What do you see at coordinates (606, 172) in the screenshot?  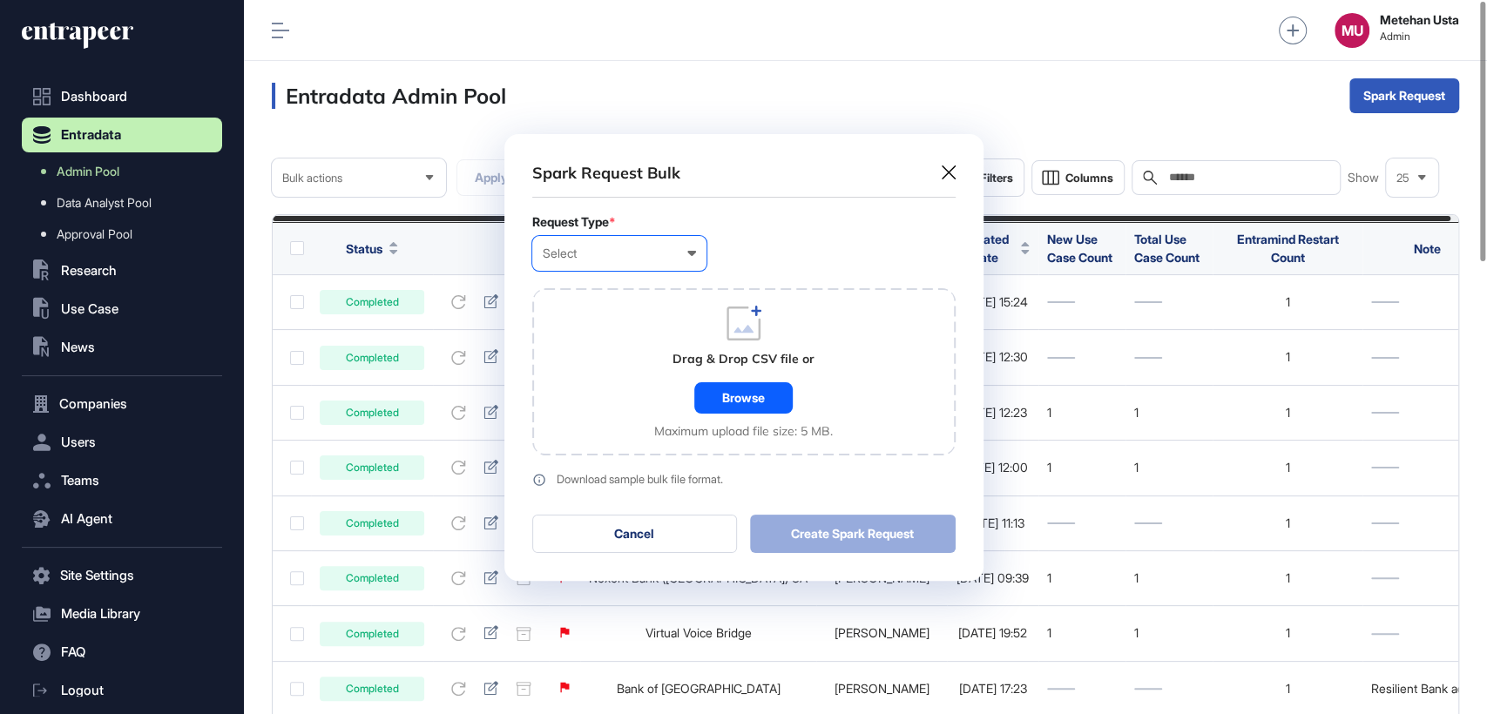 I see `div: Spark Request Bulk` at bounding box center [606, 172].